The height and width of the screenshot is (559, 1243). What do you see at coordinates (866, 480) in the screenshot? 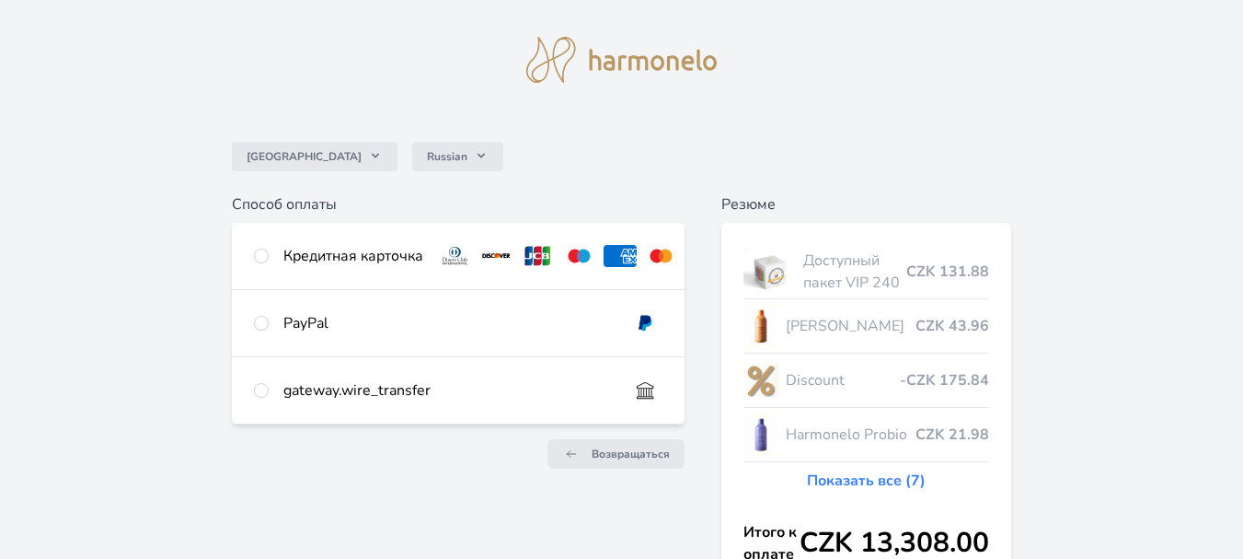
I see `a: Показать все (7)` at bounding box center [866, 480].